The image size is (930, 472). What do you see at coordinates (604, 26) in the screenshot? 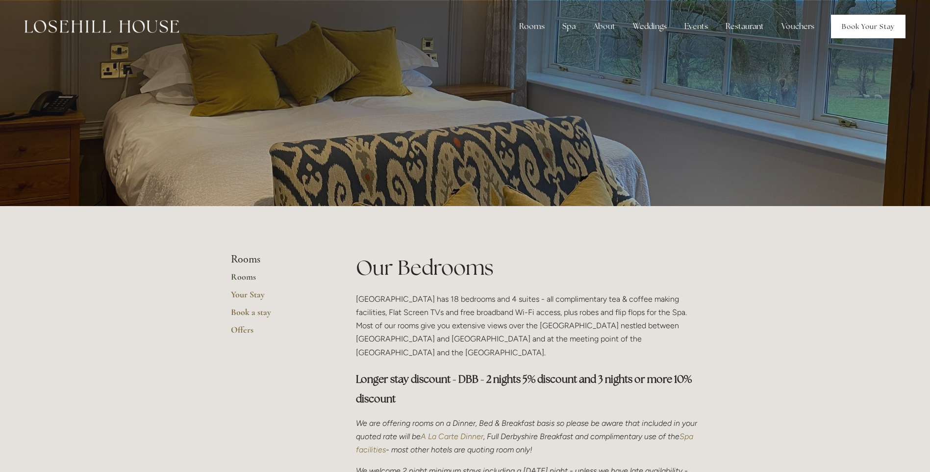
I see `div: About` at bounding box center [604, 26].